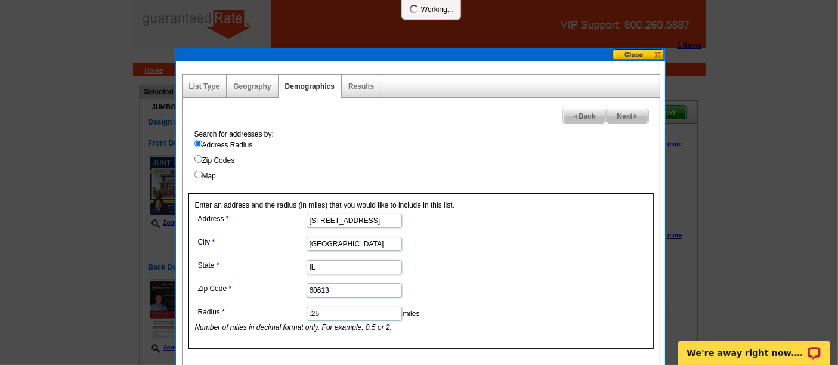 Image resolution: width=838 pixels, height=365 pixels. I want to click on dd: miles, so click(354, 318).